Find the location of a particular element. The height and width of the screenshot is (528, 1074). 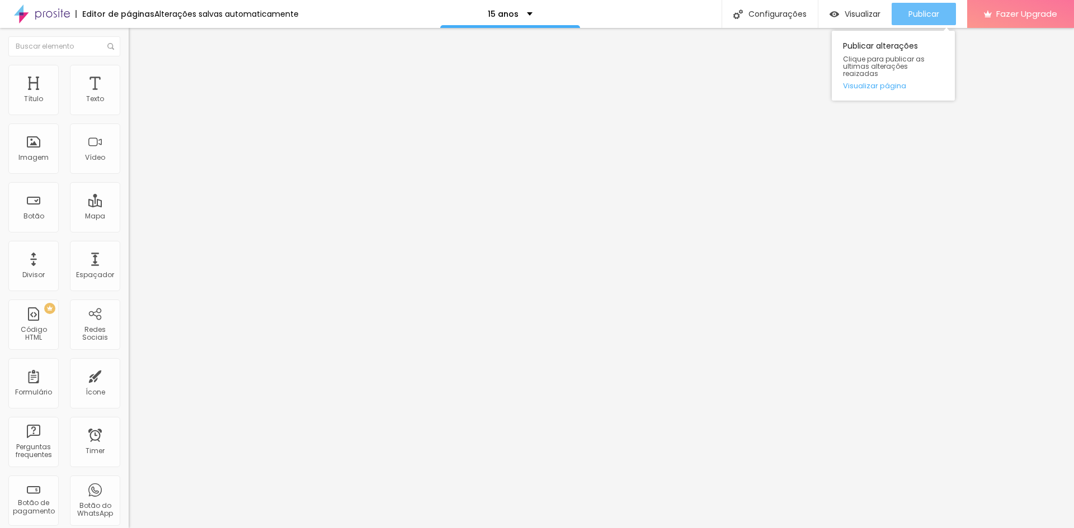

p: 15 anos is located at coordinates (503, 14).